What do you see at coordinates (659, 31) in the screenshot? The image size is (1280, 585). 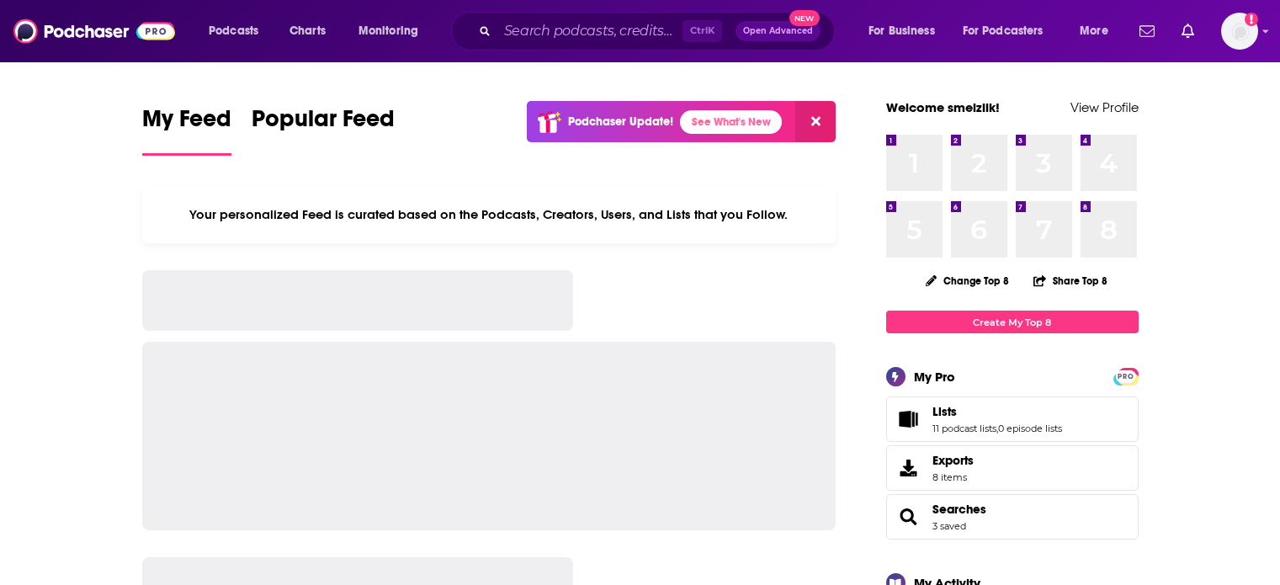 I see `div: Search podcasts, credits, & more...` at bounding box center [659, 31].